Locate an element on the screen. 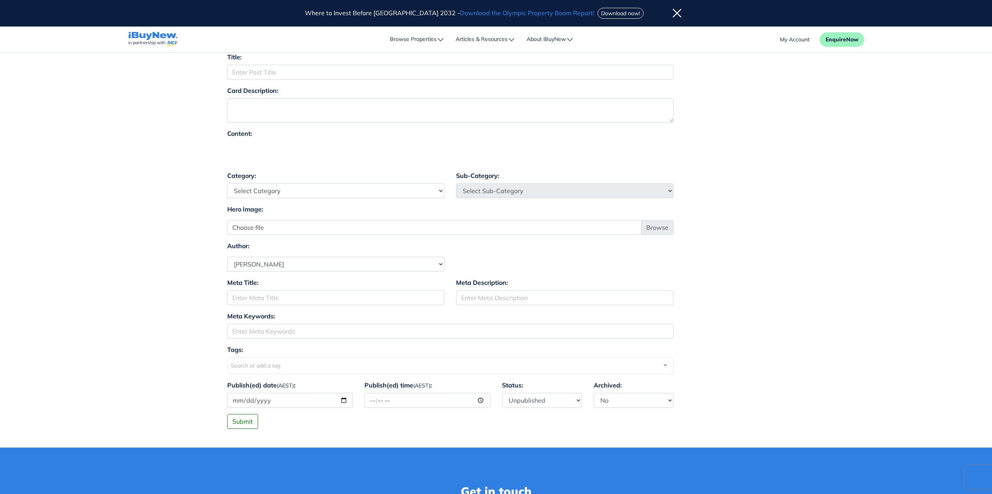 The image size is (992, 494). span: Search or add a tag is located at coordinates (255, 365).